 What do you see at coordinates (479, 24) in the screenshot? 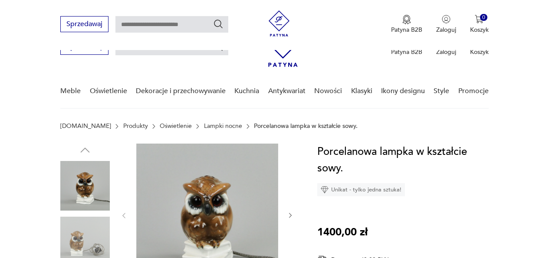
I see `button: 0Koszyk` at bounding box center [479, 24].